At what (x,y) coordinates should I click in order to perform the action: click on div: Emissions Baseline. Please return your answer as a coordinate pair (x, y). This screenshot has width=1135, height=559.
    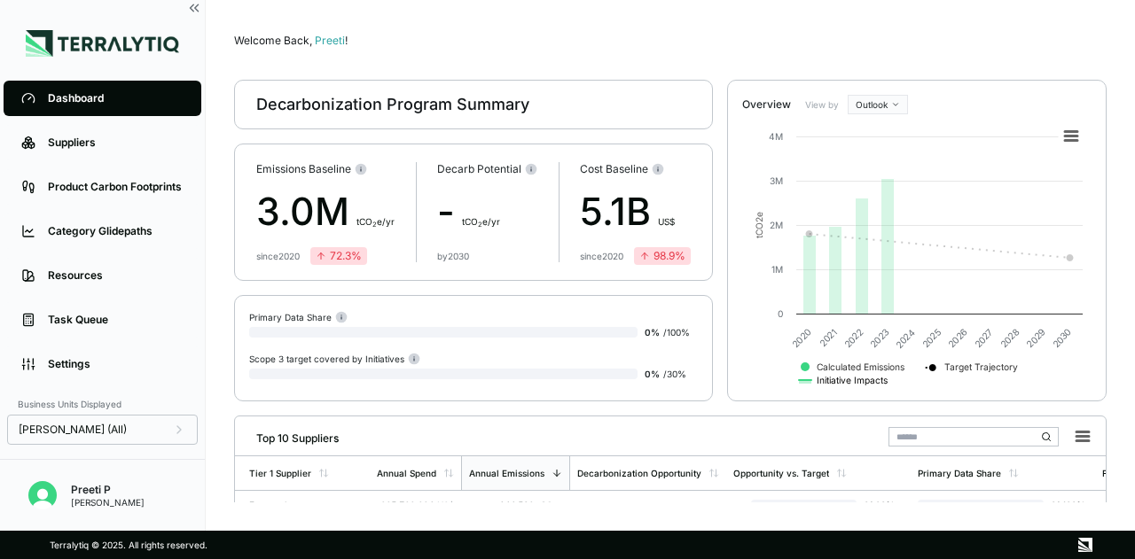
    Looking at the image, I should click on (325, 169).